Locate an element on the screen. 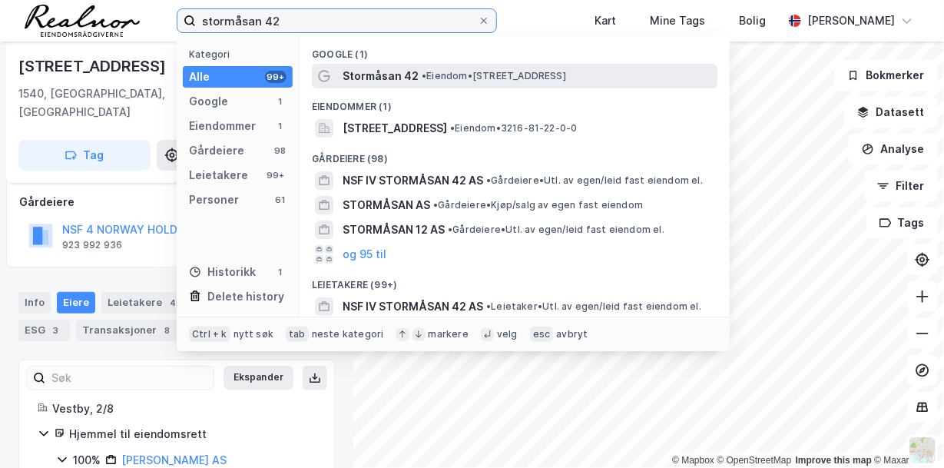 This screenshot has height=468, width=944. div: Leietakere (99+) is located at coordinates (515, 280).